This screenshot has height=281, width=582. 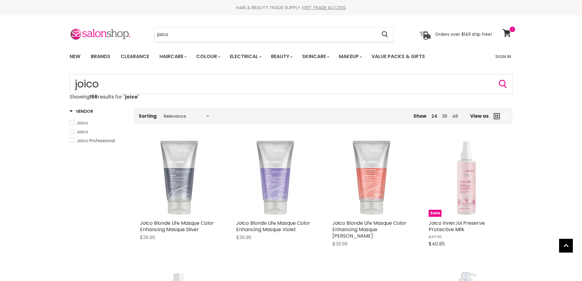 I want to click on ul: Main menu, so click(x=263, y=57).